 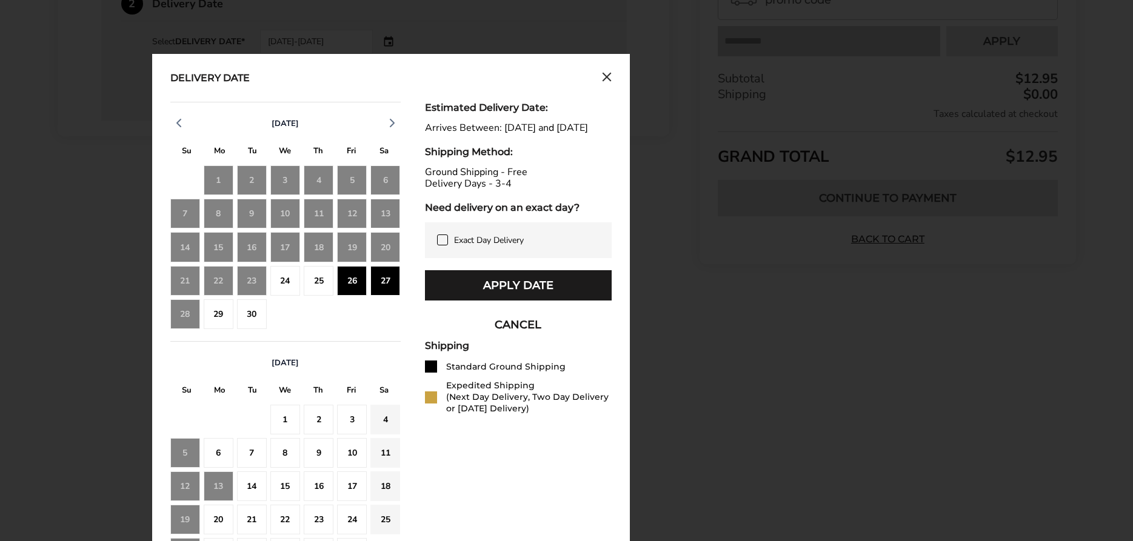 I want to click on button: CANCEL, so click(x=518, y=325).